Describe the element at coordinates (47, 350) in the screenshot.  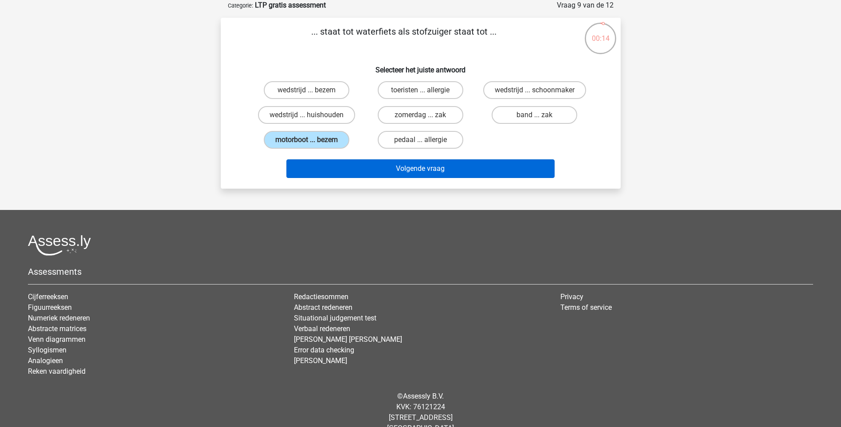
I see `a: Syllogismen` at that location.